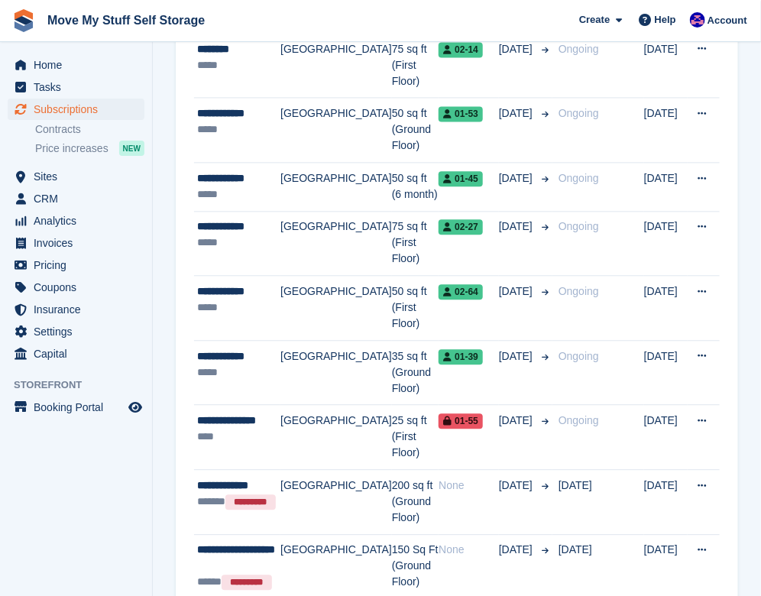 The width and height of the screenshot is (761, 596). What do you see at coordinates (461, 50) in the screenshot?
I see `span: 02-14` at bounding box center [461, 50].